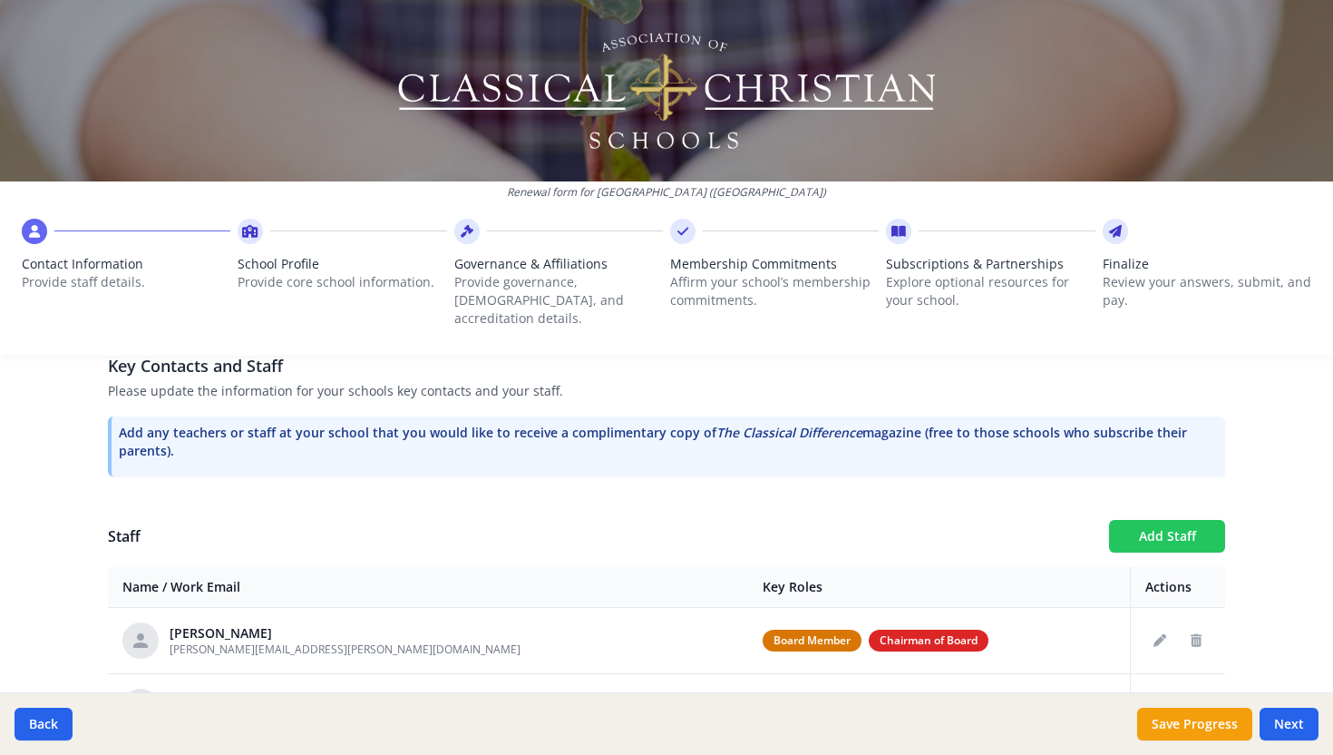  Describe the element at coordinates (775, 264) in the screenshot. I see `span: Membership Commitments` at that location.